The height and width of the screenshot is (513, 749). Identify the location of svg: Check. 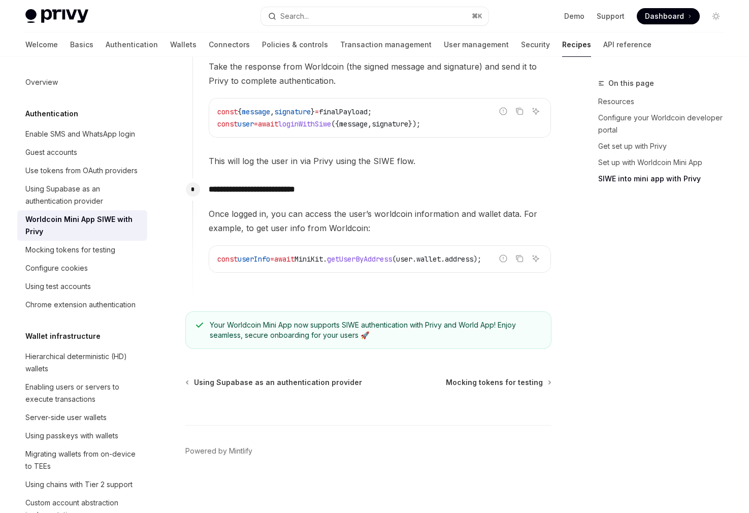
(200, 325).